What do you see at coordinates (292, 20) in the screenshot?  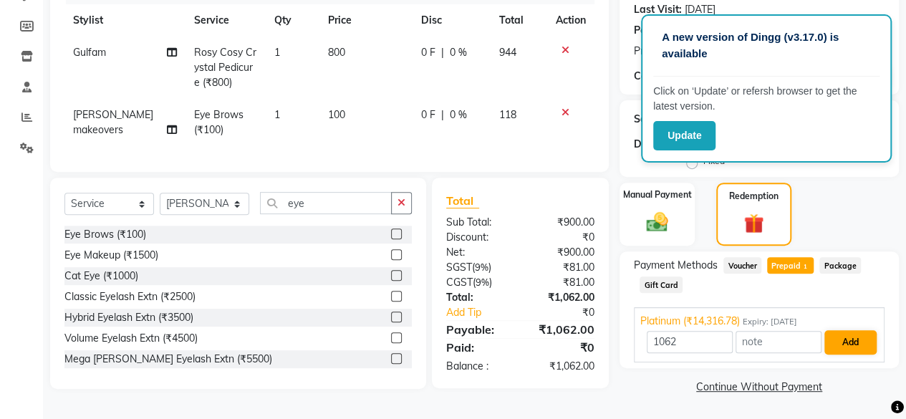 I see `th: Qty` at bounding box center [292, 20].